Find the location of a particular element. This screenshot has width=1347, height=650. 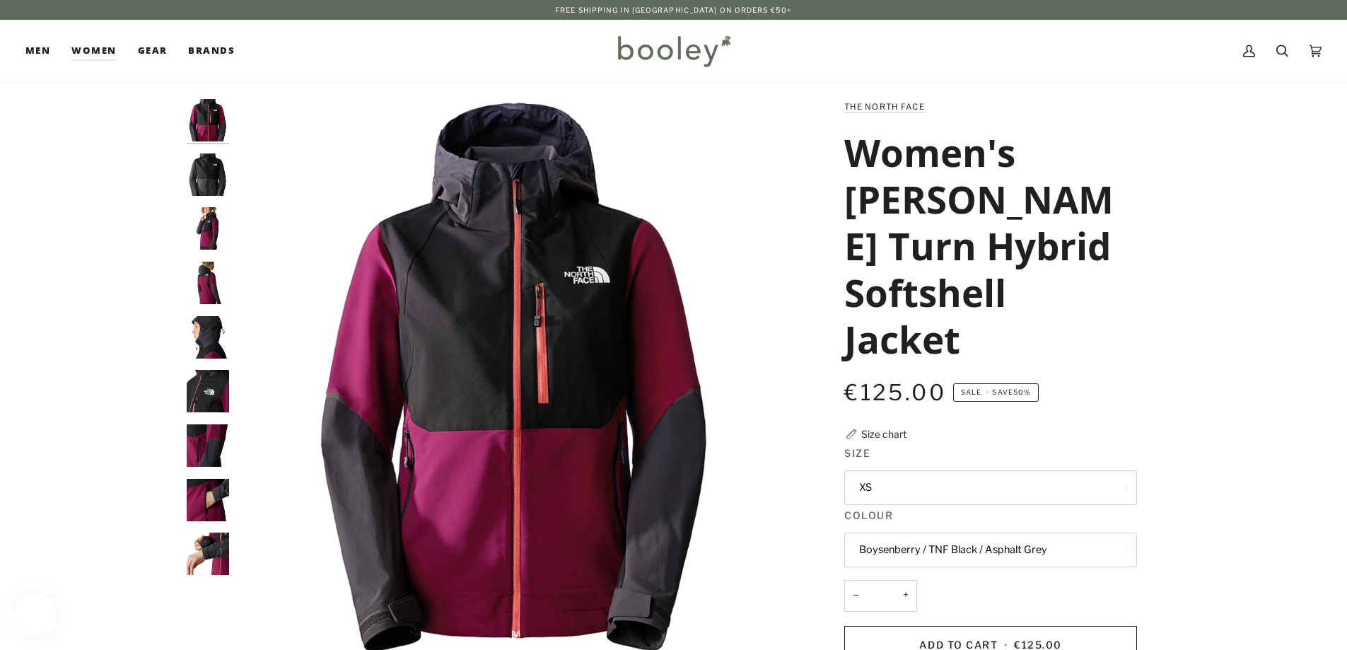

div: Brands is located at coordinates (211, 51).